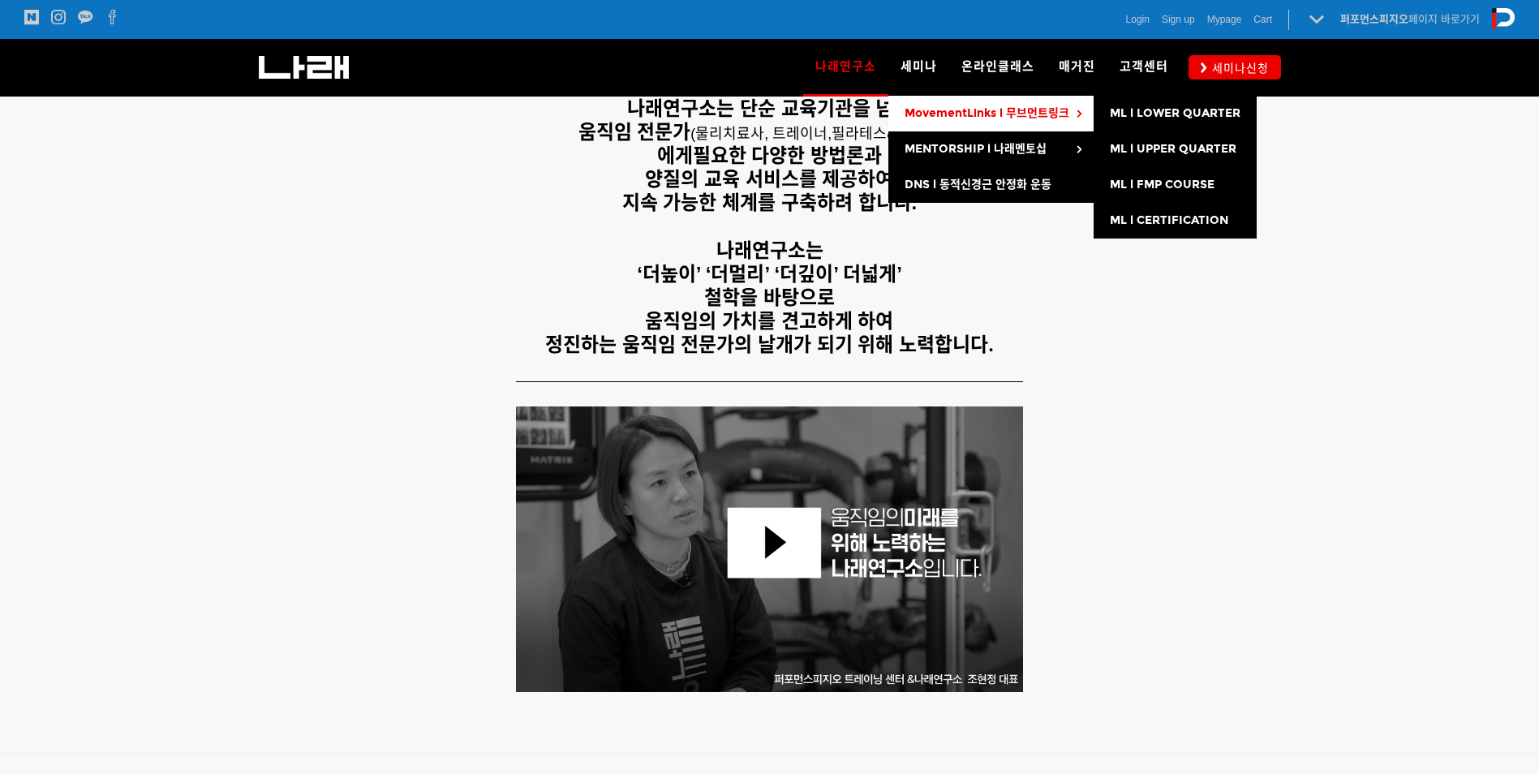  Describe the element at coordinates (987, 113) in the screenshot. I see `span: MovementLinks l 무브먼트링크` at that location.